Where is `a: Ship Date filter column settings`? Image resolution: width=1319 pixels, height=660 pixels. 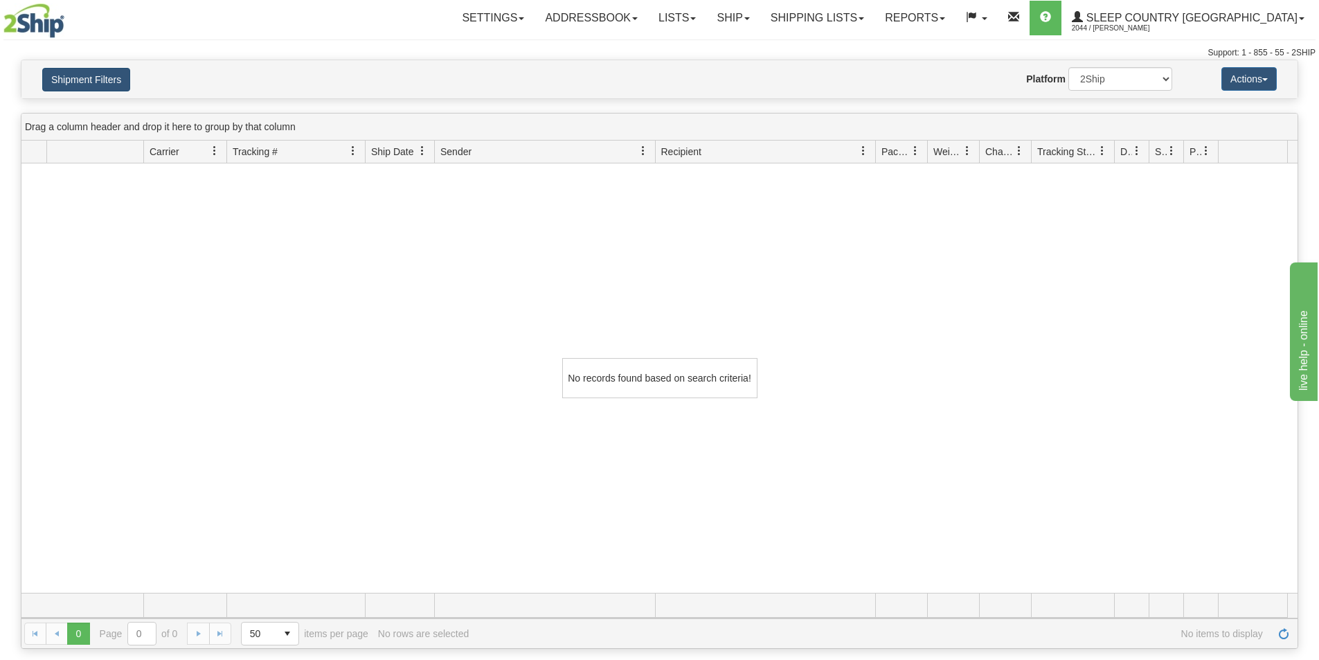
a: Ship Date filter column settings is located at coordinates (422, 151).